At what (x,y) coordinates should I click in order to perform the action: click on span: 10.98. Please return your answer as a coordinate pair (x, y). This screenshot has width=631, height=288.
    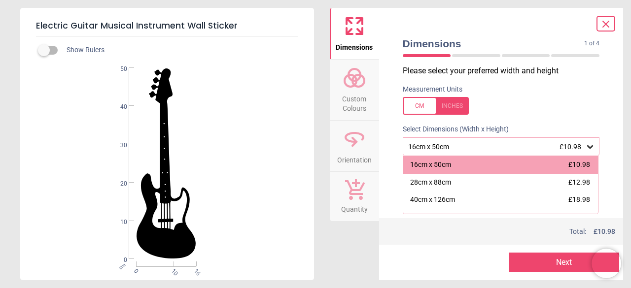
    Looking at the image, I should click on (607, 232).